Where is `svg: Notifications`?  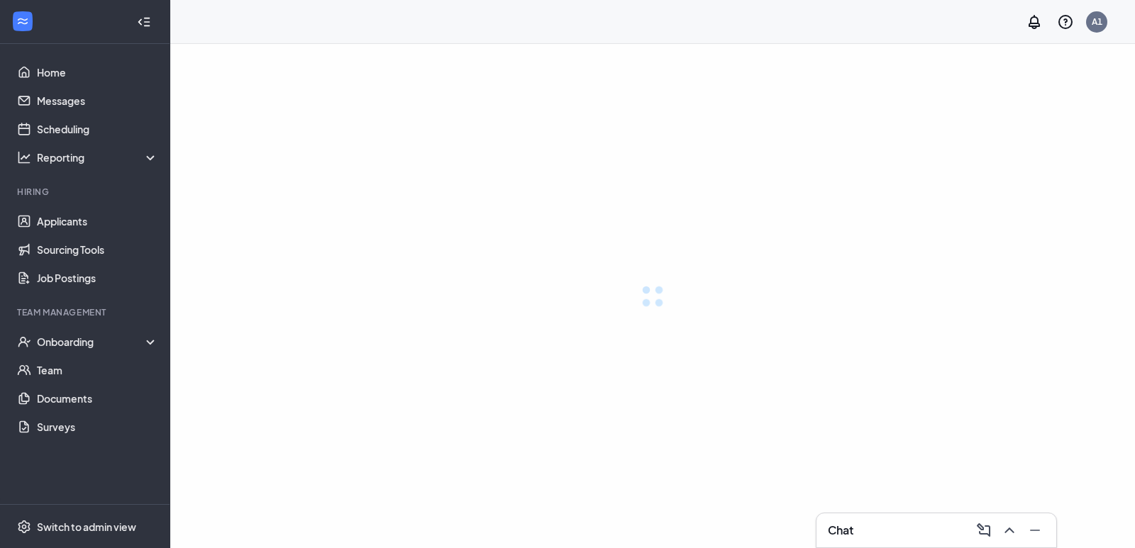
svg: Notifications is located at coordinates (1034, 22).